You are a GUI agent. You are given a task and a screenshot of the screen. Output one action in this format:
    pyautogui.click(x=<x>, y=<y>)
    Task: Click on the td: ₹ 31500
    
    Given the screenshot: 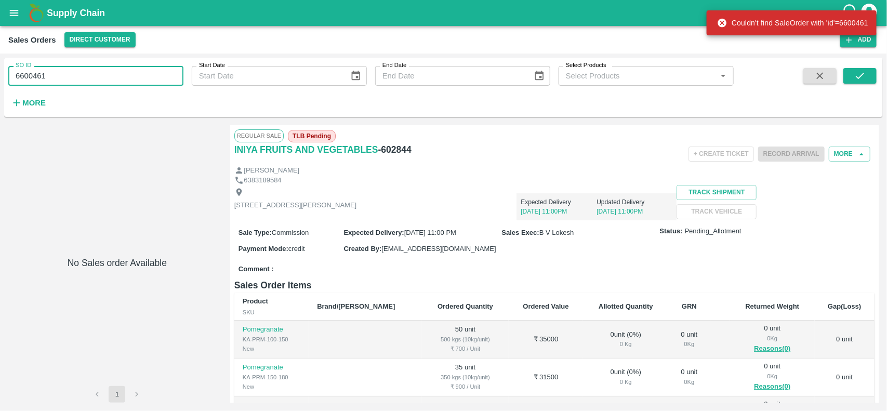 What is the action you would take?
    pyautogui.click(x=546, y=377)
    